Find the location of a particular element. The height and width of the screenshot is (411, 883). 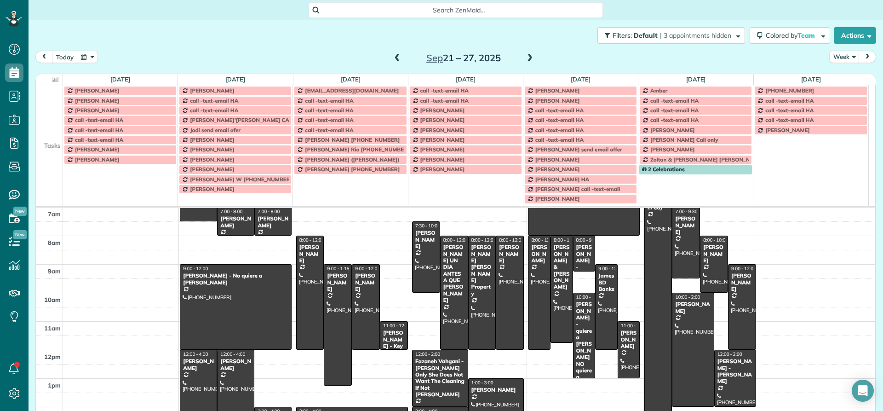

span: Default is located at coordinates (646, 35).